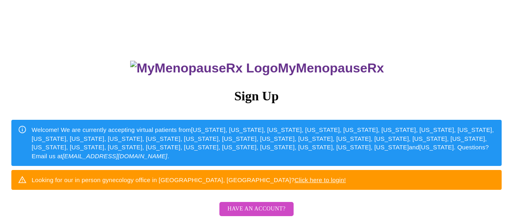  What do you see at coordinates (256, 214) in the screenshot?
I see `a: Have an account?` at bounding box center [256, 214].